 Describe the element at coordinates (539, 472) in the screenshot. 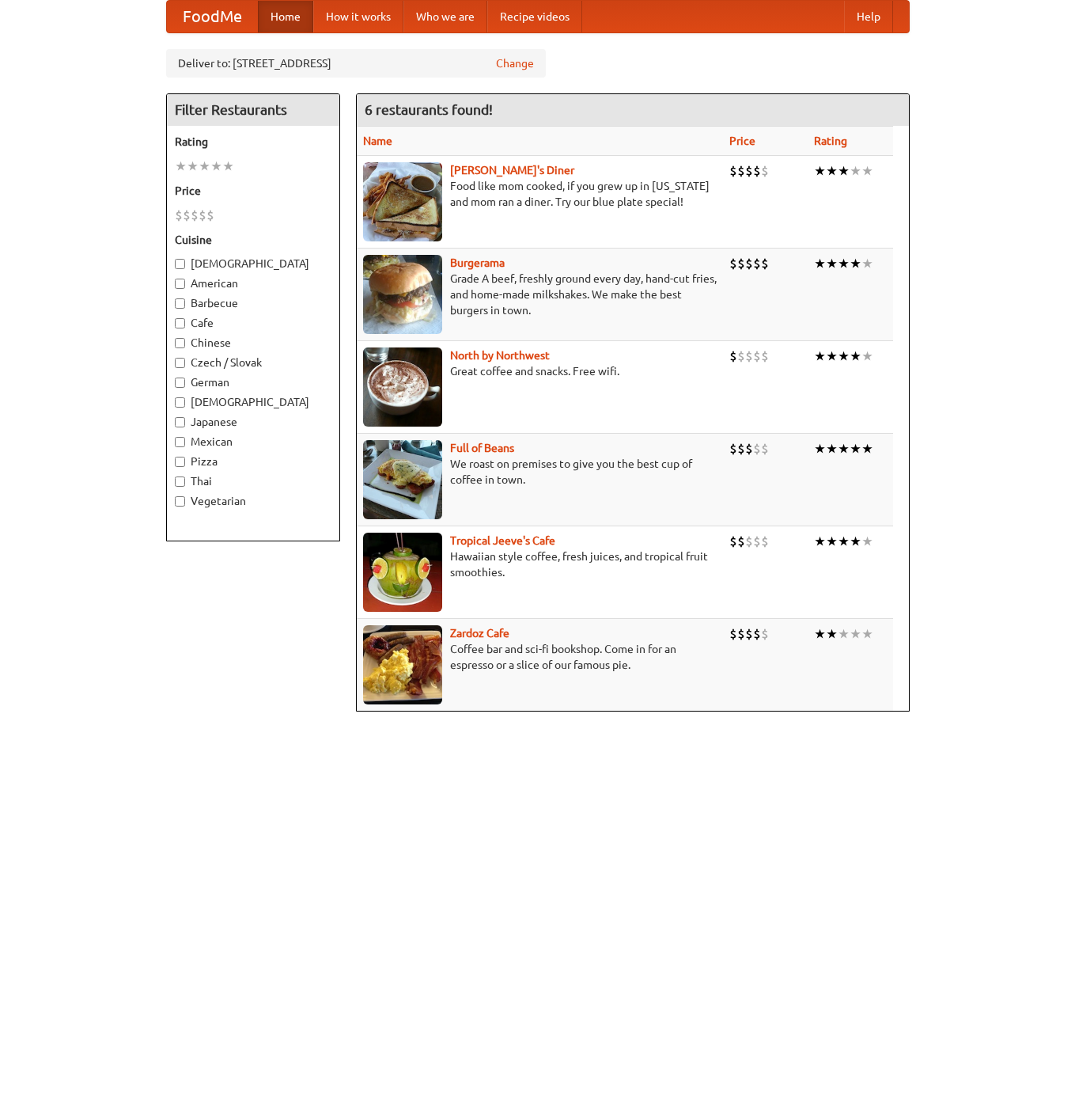

I see `p: We roast on premises to give you the best cup of coffee in town.` at that location.